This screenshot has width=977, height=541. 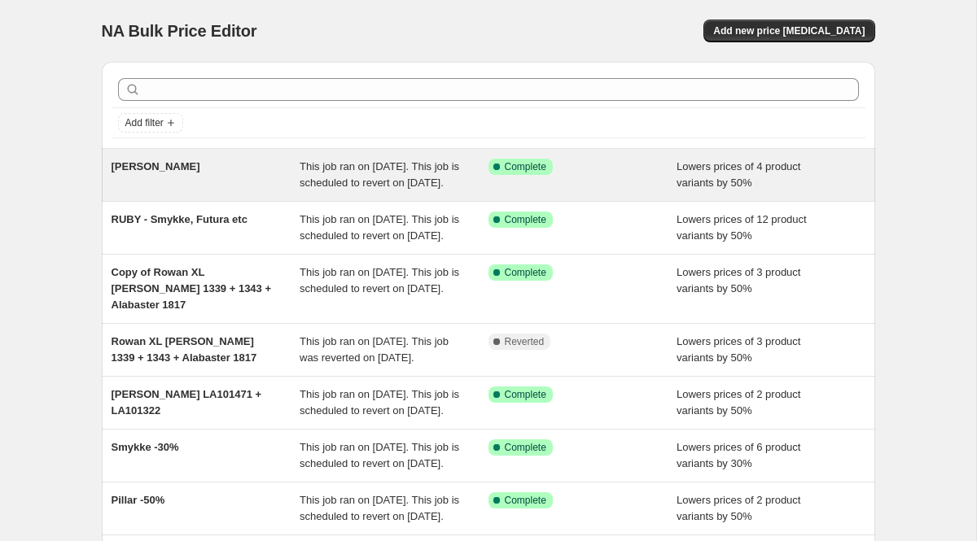 What do you see at coordinates (524, 342) in the screenshot?
I see `span: Reverted` at bounding box center [524, 342].